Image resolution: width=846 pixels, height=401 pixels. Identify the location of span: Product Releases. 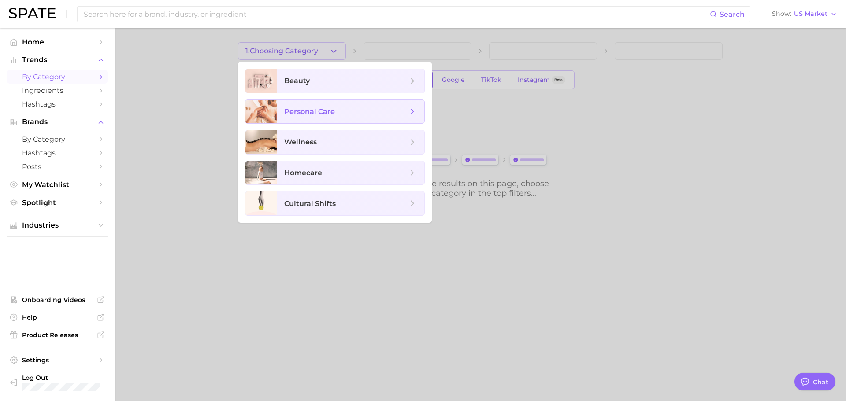
(57, 335).